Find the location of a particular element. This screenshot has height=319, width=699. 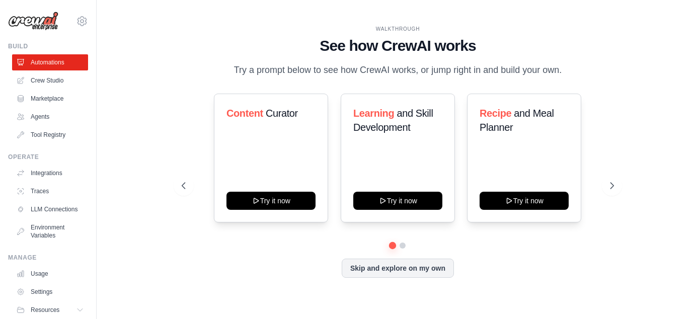

a: Tool Registry is located at coordinates (50, 135).